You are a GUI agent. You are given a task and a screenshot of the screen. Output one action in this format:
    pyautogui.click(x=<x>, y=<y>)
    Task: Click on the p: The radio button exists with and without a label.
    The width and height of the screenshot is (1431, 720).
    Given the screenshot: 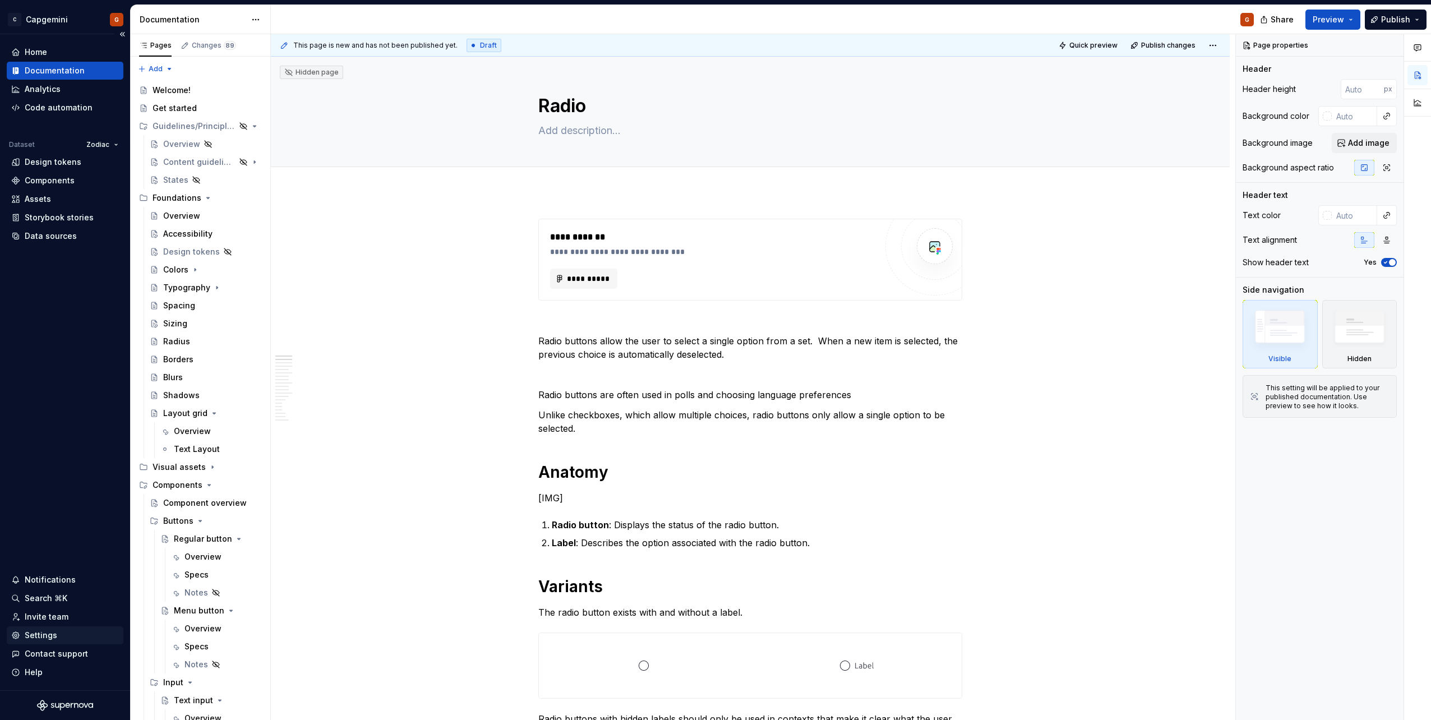 What is the action you would take?
    pyautogui.click(x=750, y=612)
    